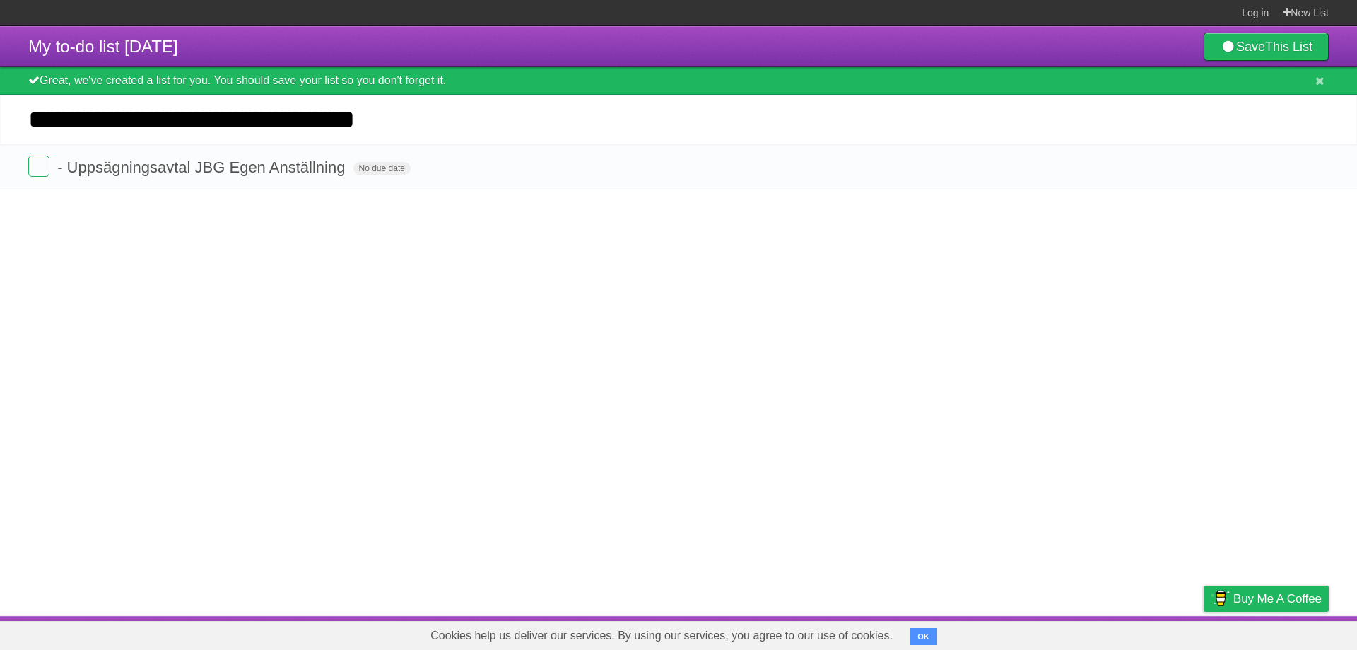 Image resolution: width=1357 pixels, height=650 pixels. Describe the element at coordinates (1153, 633) in the screenshot. I see `a: Terms` at that location.